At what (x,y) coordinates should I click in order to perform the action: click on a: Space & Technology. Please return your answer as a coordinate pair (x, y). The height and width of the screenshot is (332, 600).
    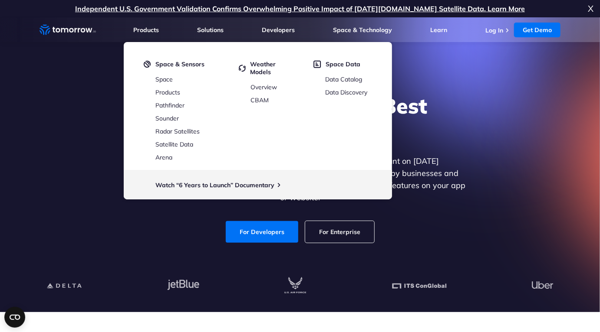
    Looking at the image, I should click on (362, 30).